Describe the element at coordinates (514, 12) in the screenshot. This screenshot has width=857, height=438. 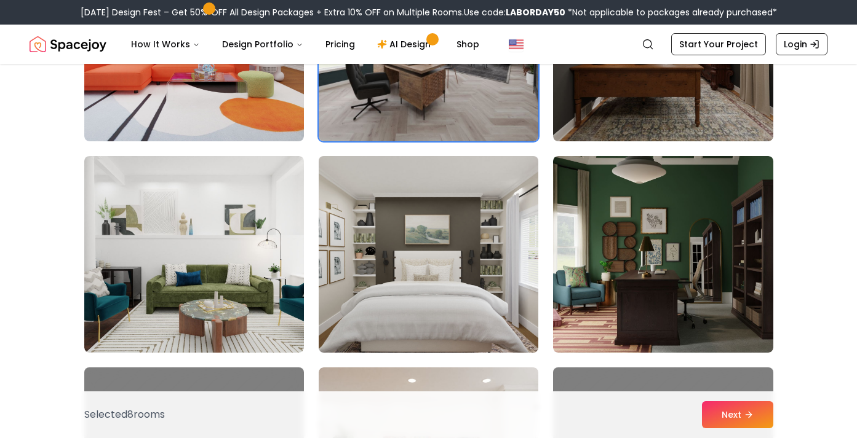
I see `span: Use code:` at that location.